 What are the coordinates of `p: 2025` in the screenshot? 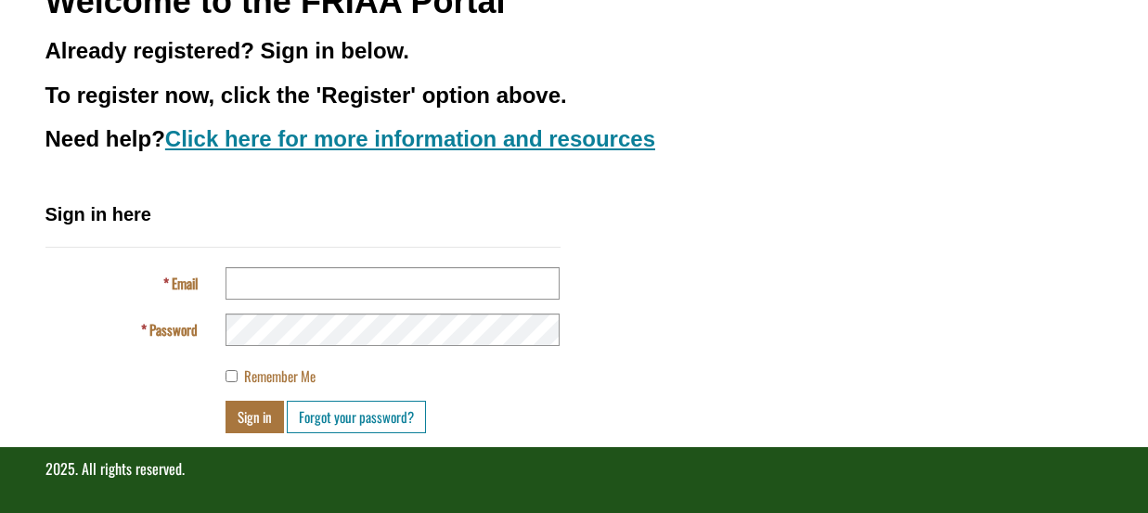 It's located at (575, 469).